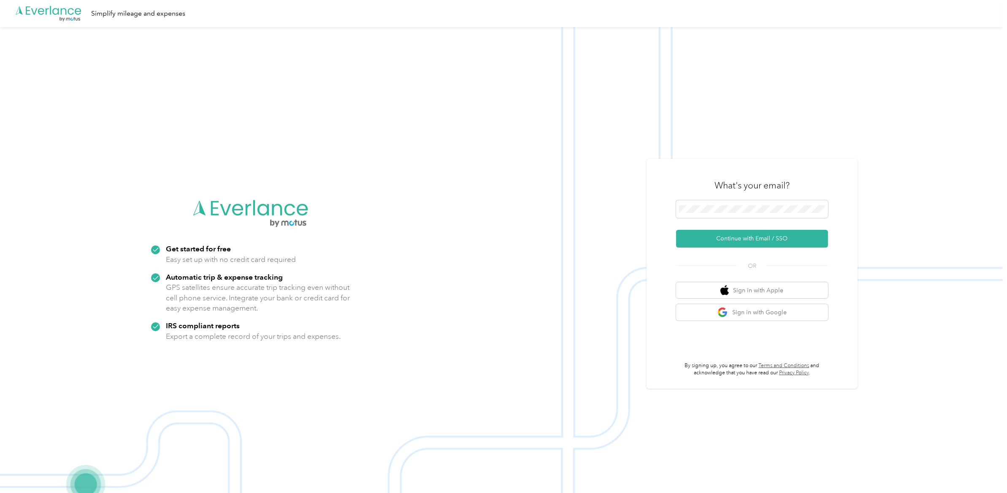 Image resolution: width=1007 pixels, height=493 pixels. What do you see at coordinates (752, 265) in the screenshot?
I see `span: OR` at bounding box center [752, 265].